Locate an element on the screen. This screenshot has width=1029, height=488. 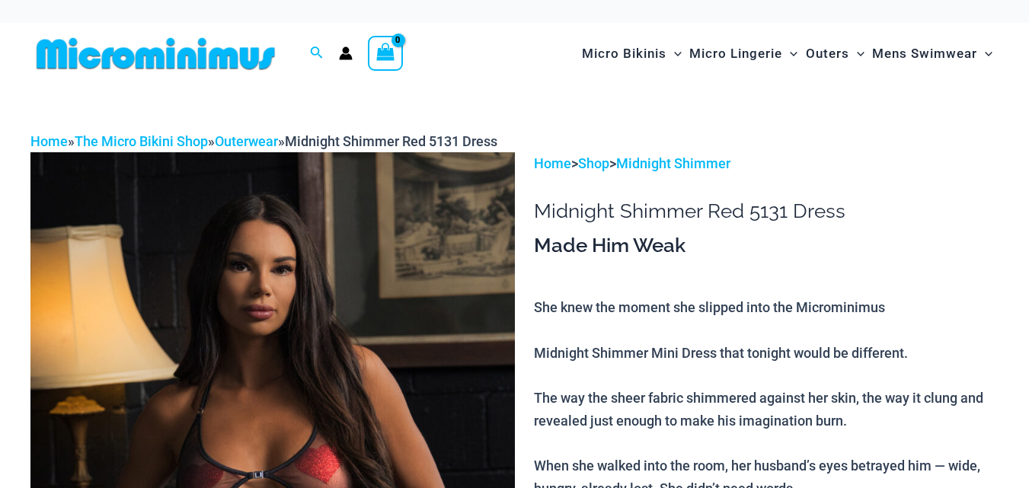
span: Micro Bikinis is located at coordinates (624, 53).